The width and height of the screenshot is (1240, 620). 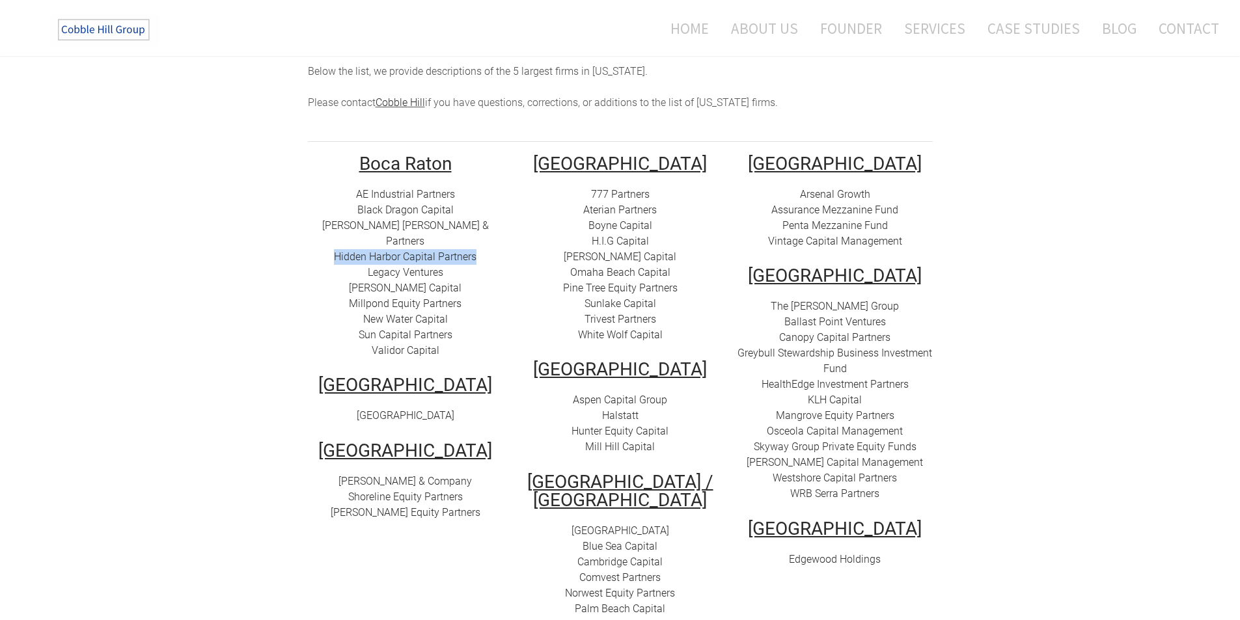 I want to click on a: Black Dragon Capital, so click(x=406, y=210).